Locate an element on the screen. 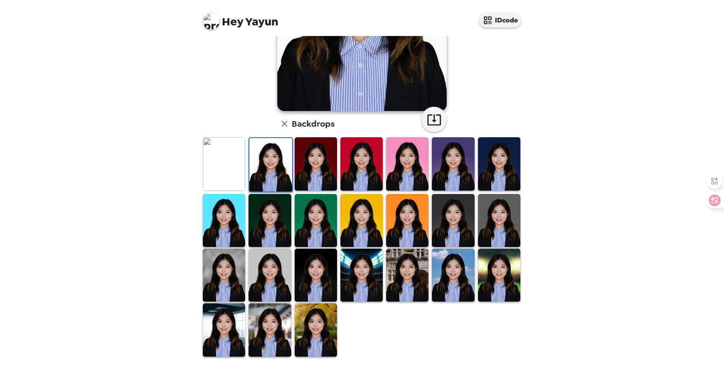 The image size is (724, 366). img: profile pic is located at coordinates (211, 21).